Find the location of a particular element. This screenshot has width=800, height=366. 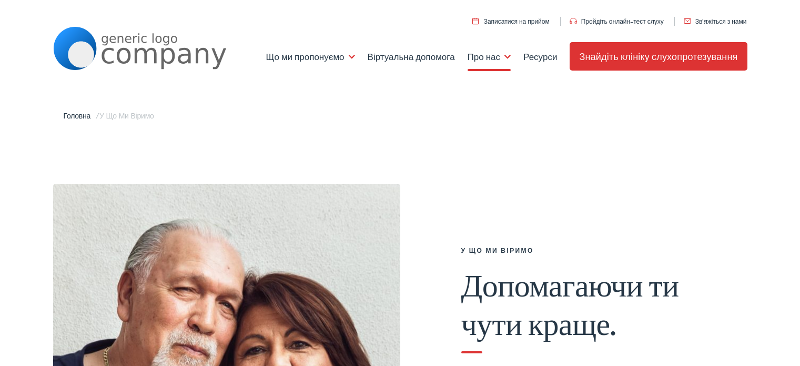

a: Про нас is located at coordinates (489, 57).